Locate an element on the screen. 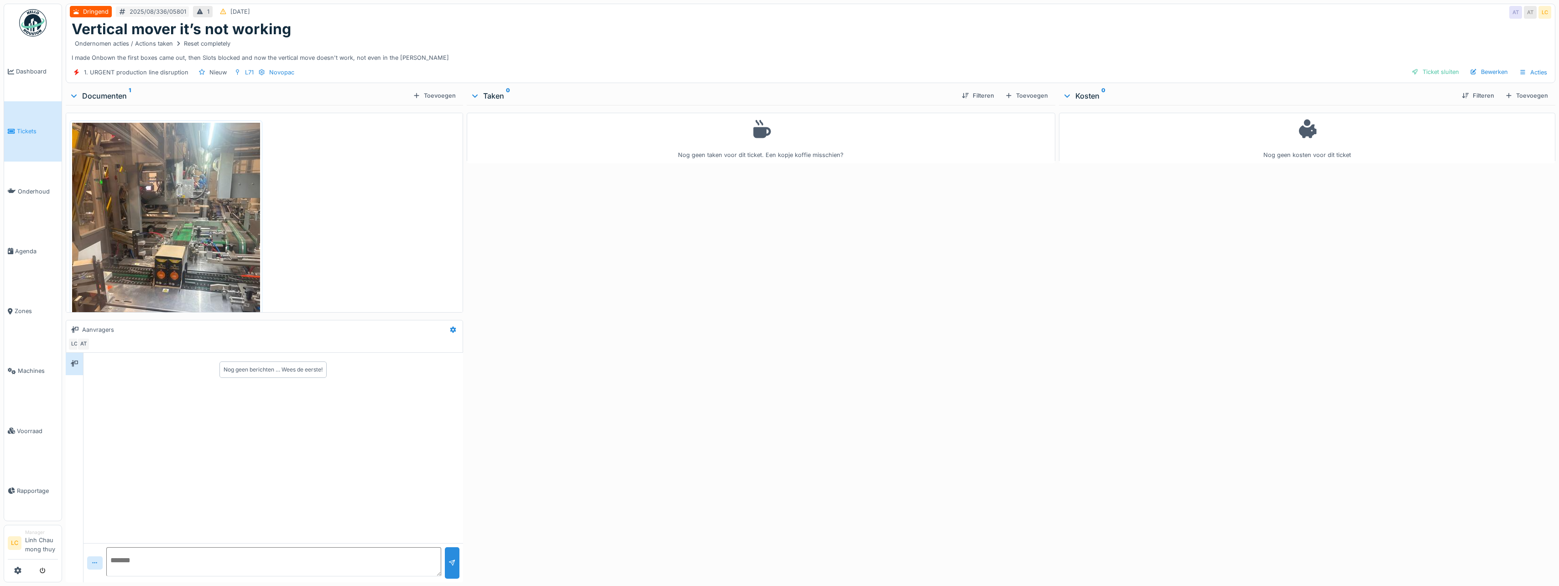  div: Manager is located at coordinates (42, 532).